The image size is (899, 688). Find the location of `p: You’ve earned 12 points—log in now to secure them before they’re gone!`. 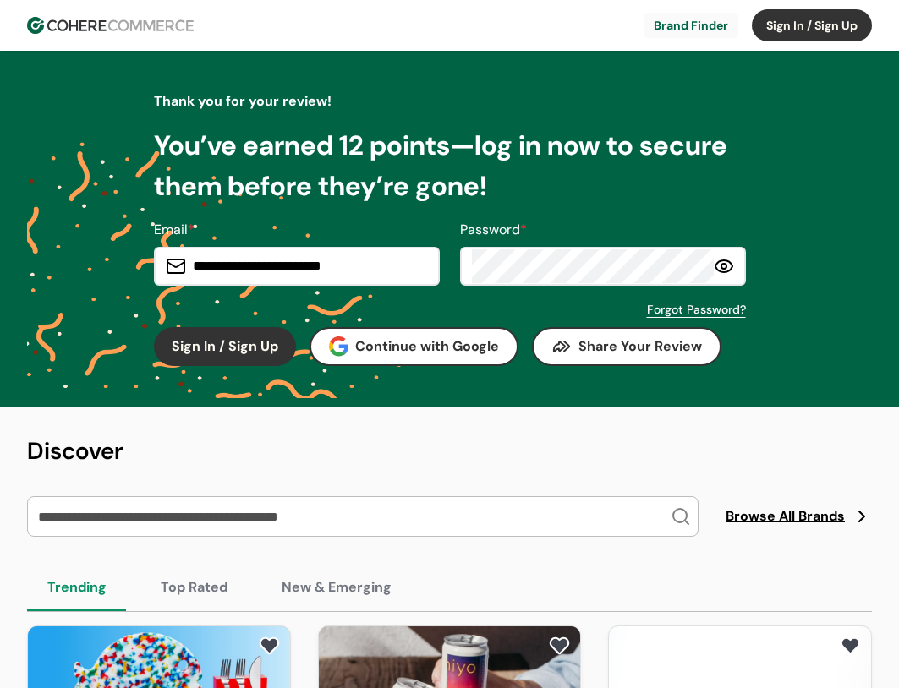

p: You’ve earned 12 points—log in now to secure them before they’re gone! is located at coordinates (450, 166).